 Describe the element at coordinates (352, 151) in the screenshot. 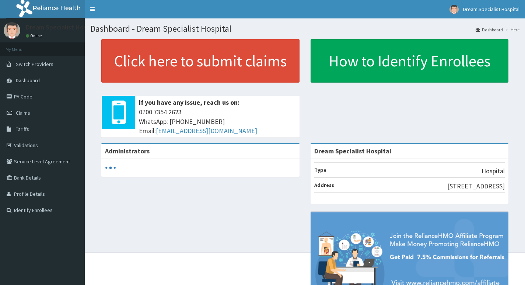

I see `strong: Dream Specialist Hospital` at that location.